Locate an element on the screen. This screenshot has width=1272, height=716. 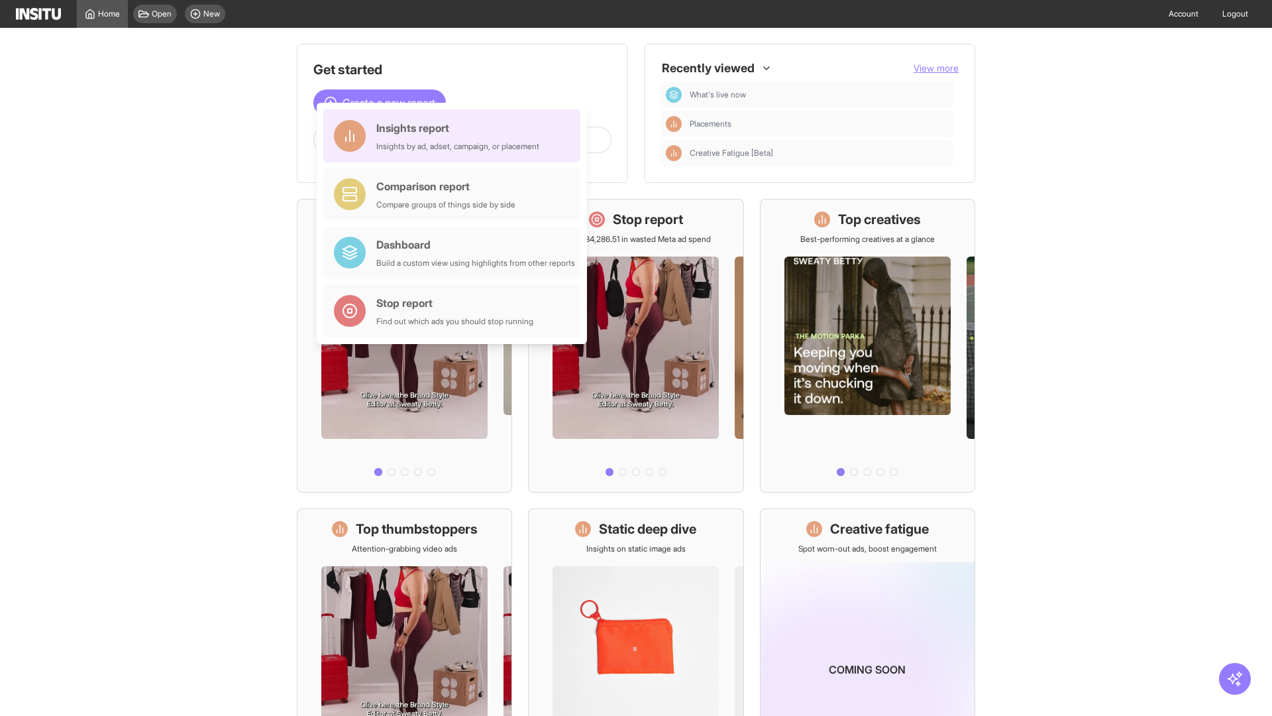
p: Save £34,286.51 in wasted Meta ad spend is located at coordinates (636, 239).